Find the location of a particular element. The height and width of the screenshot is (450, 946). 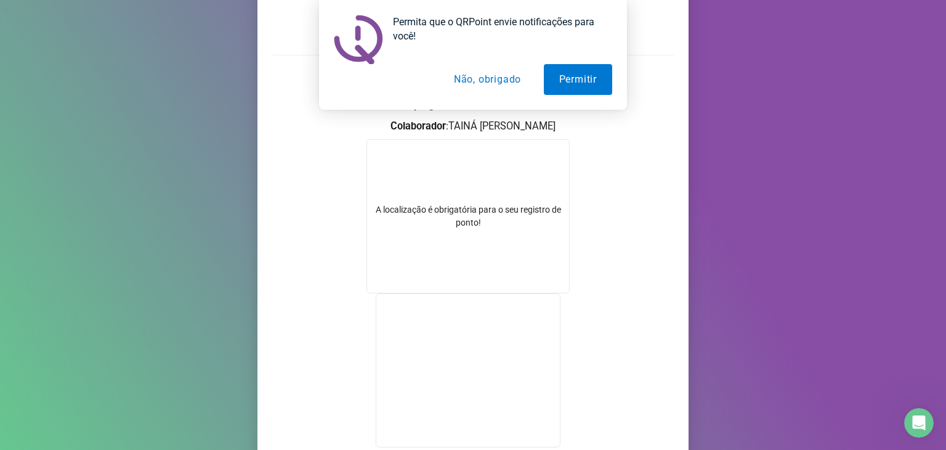

strong: Colaborador is located at coordinates (418, 126).